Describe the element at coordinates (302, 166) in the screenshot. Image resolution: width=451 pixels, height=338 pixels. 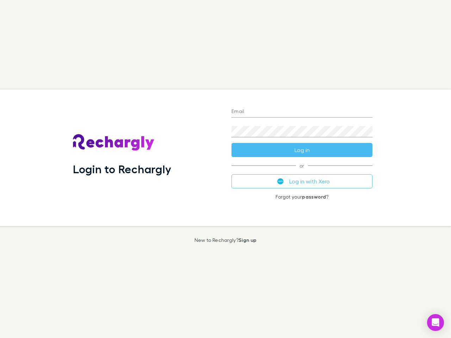
I see `span: or` at that location.